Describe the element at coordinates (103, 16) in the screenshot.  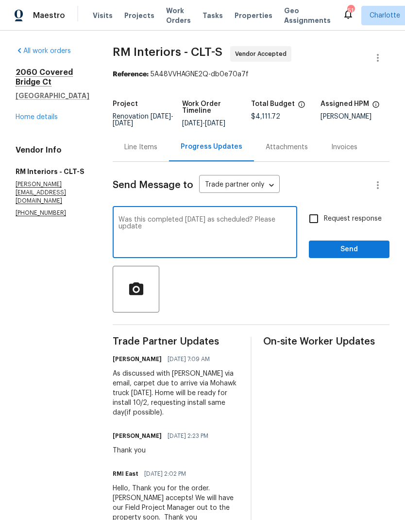
I see `span: Visits` at that location.